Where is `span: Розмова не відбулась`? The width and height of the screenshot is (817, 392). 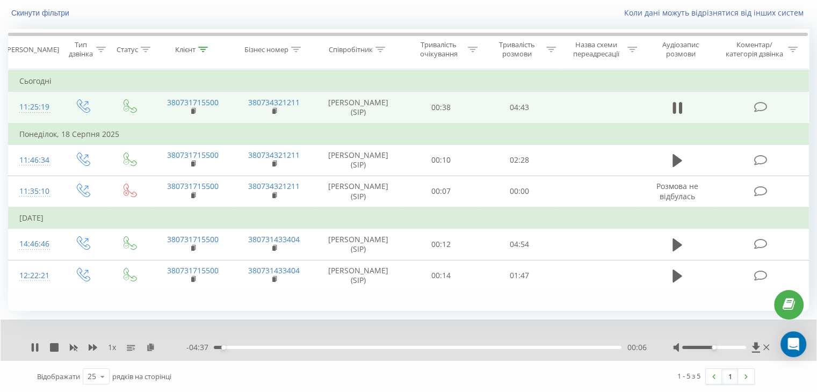
span: Розмова не відбулась is located at coordinates (678, 191).